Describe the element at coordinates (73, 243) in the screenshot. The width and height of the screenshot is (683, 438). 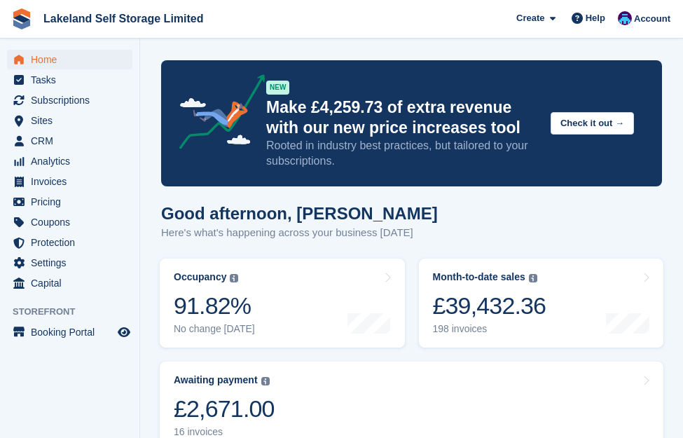
I see `span: Protection` at that location.